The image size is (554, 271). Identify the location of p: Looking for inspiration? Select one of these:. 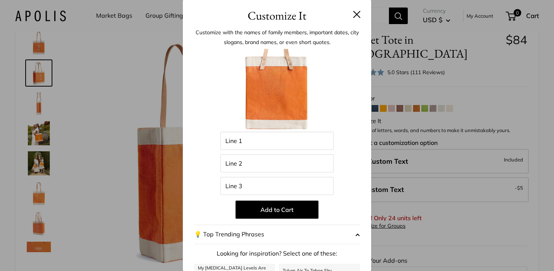
(277, 254).